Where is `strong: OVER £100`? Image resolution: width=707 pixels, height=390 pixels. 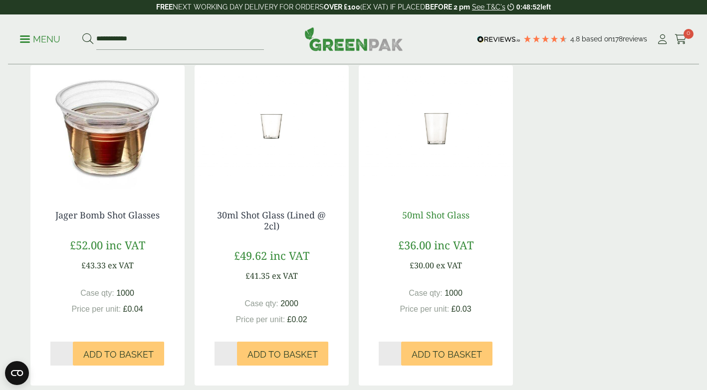 strong: OVER £100 is located at coordinates (342, 7).